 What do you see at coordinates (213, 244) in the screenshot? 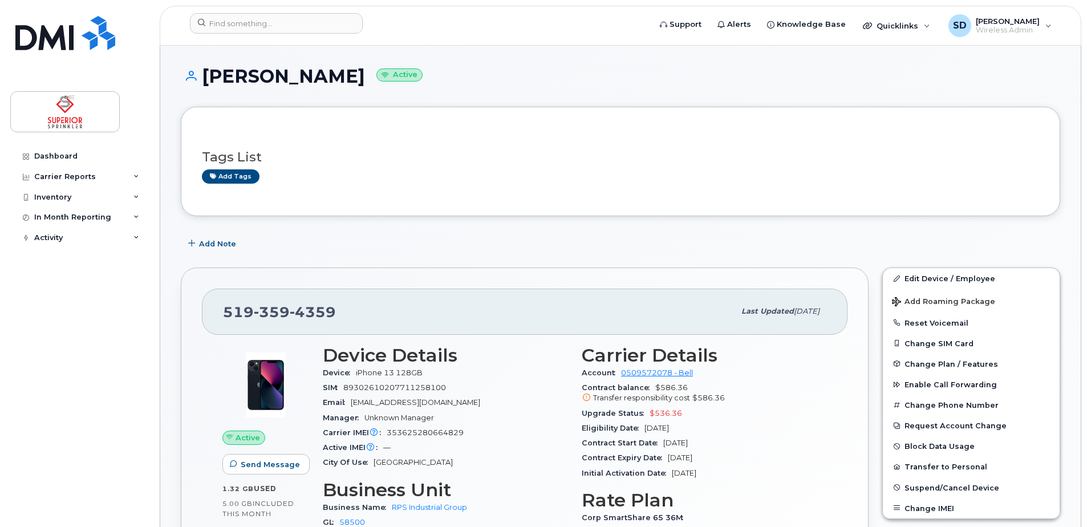
I see `button: Add Note` at bounding box center [213, 244].